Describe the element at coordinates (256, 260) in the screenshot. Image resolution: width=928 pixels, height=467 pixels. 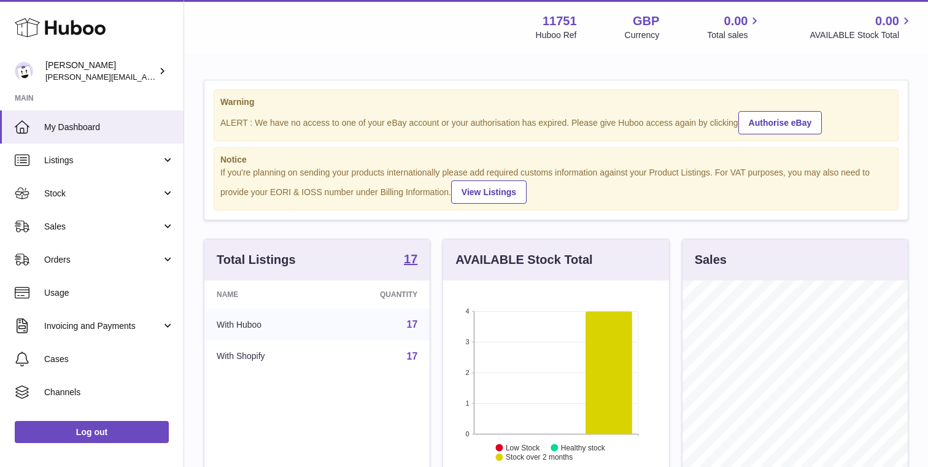
I see `h3: Total Listings` at that location.